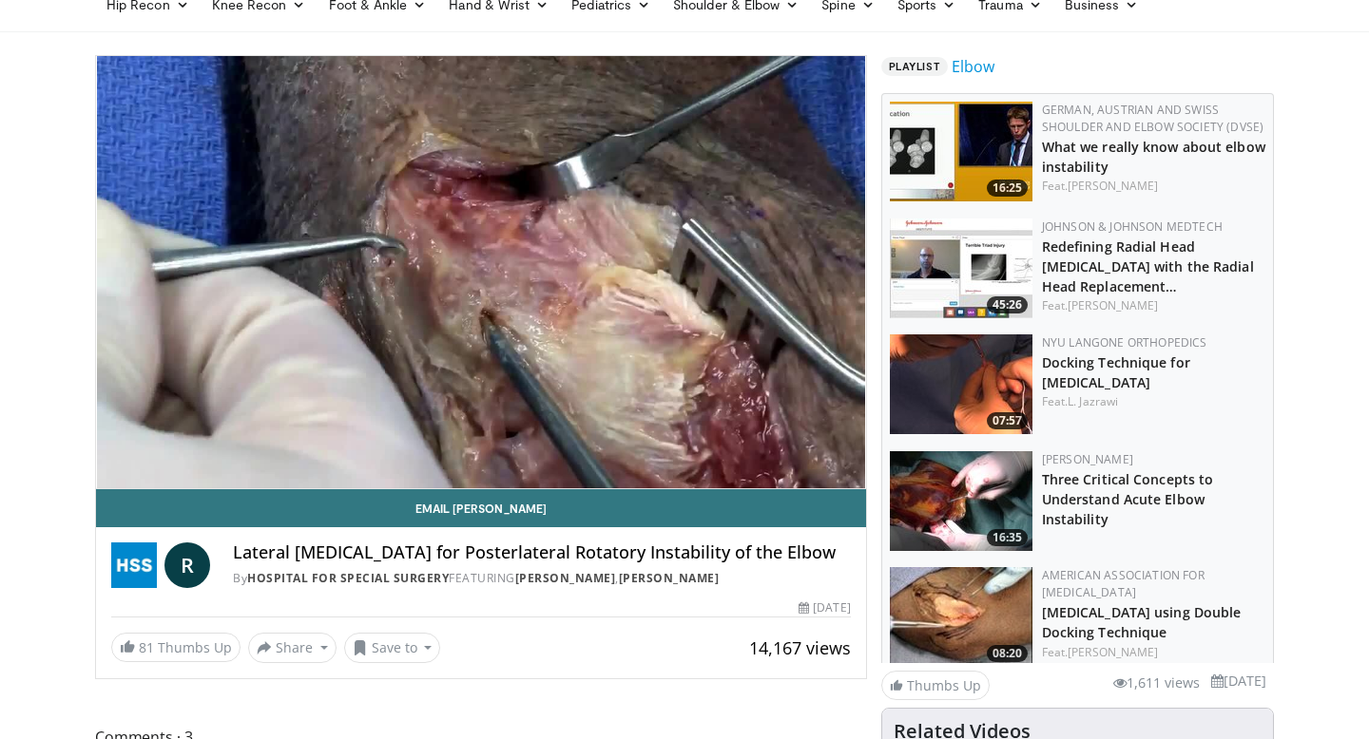 The height and width of the screenshot is (739, 1369). Describe the element at coordinates (1092, 401) in the screenshot. I see `a: L. Jazrawi` at that location.